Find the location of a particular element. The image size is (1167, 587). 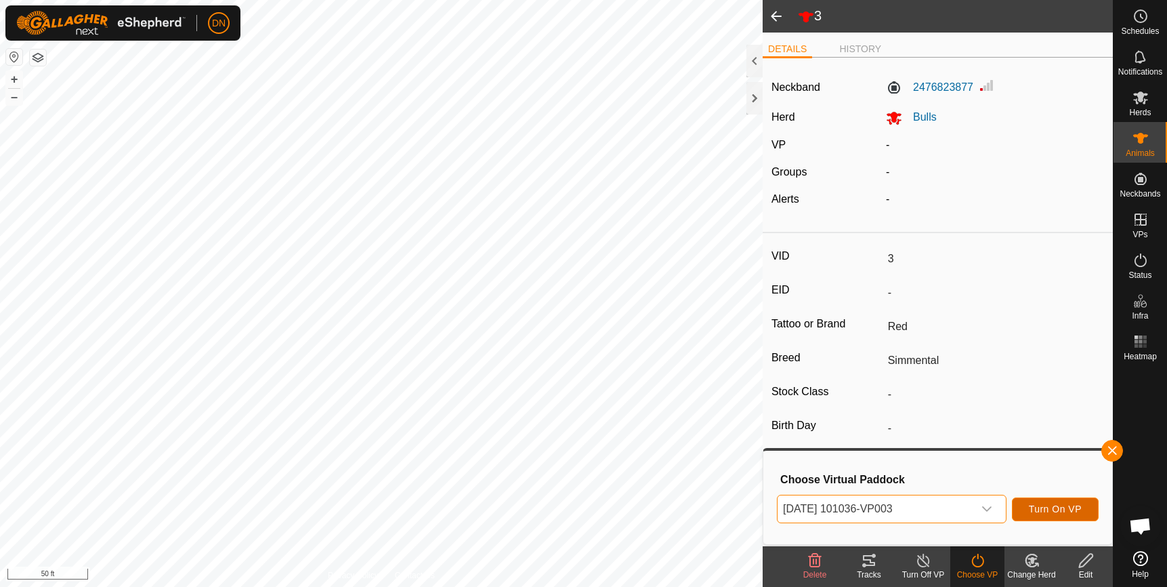

span: Delete is located at coordinates (815, 575).